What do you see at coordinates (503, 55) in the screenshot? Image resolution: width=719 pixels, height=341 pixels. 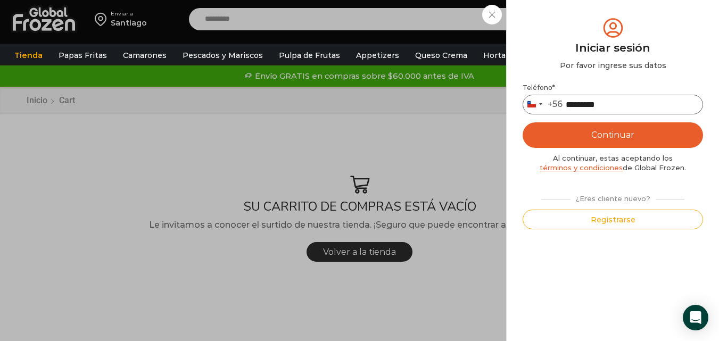 I see `a: Hortalizas` at bounding box center [503, 55].